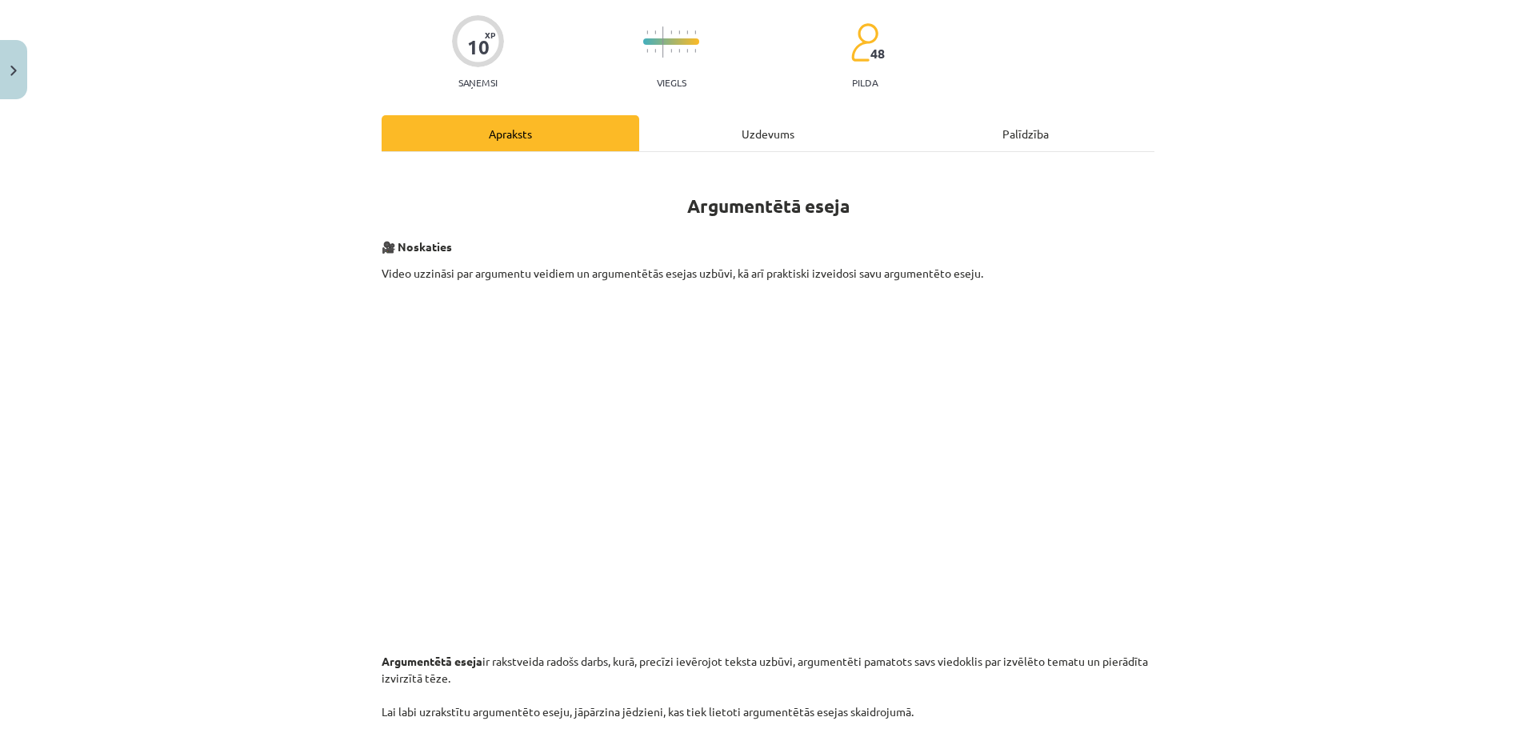  Describe the element at coordinates (479, 47) in the screenshot. I see `div: 10` at that location.